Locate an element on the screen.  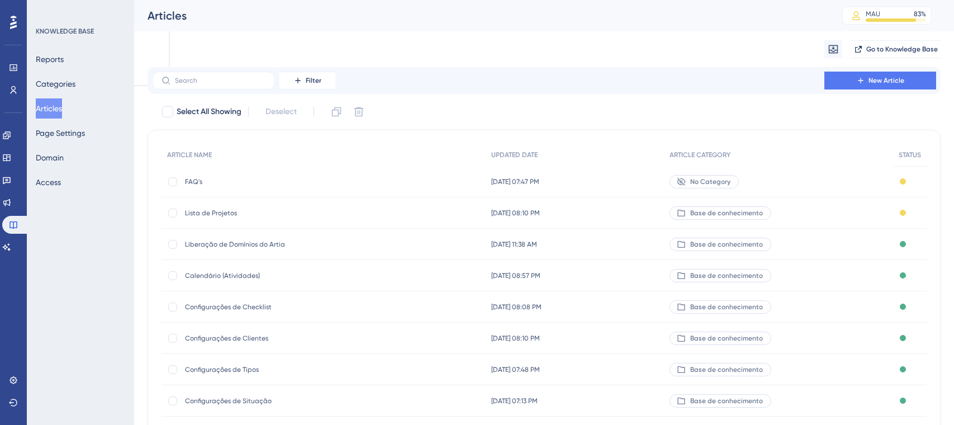
span: No Category is located at coordinates (711, 182).